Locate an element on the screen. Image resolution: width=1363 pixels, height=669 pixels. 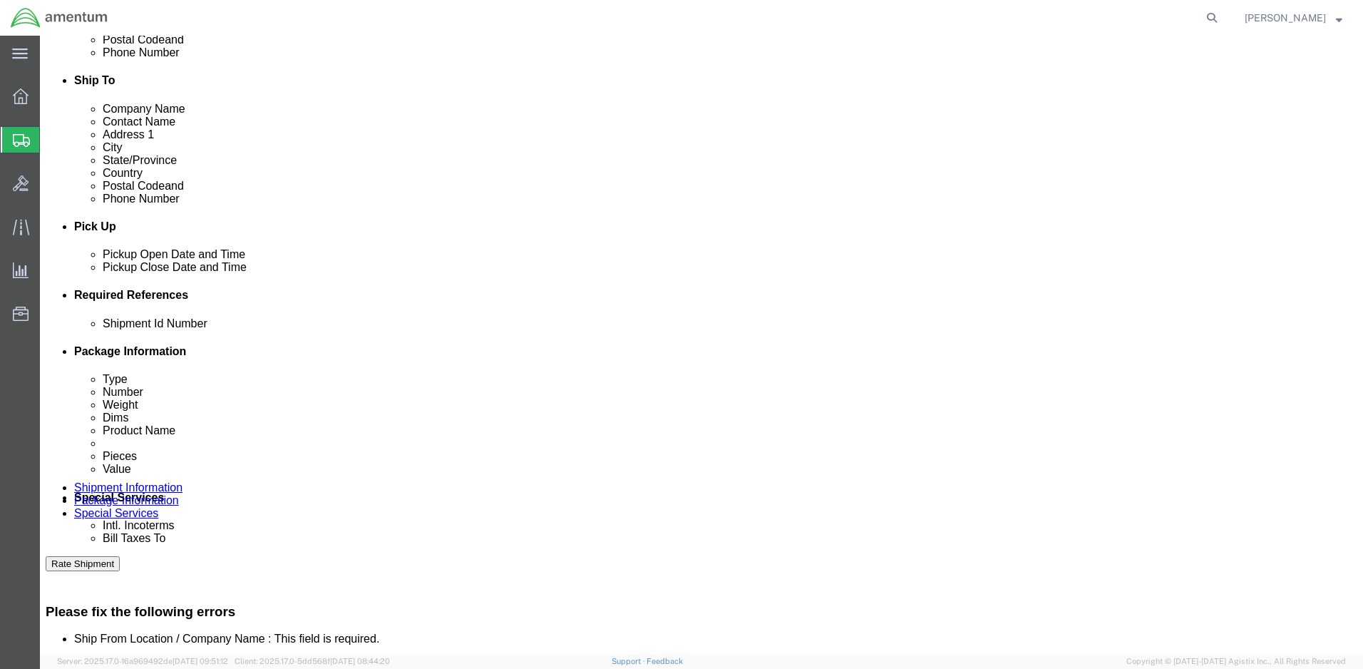
span: Marcellis Jacobs is located at coordinates (1286, 18).